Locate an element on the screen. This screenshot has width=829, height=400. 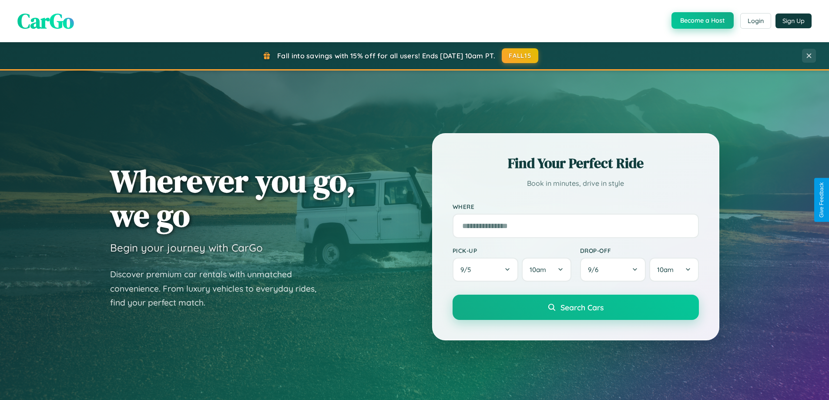
p: Discover premium car rentals with unmatched convenience. From luxury vehicles to everyday rides, ... is located at coordinates (219, 288).